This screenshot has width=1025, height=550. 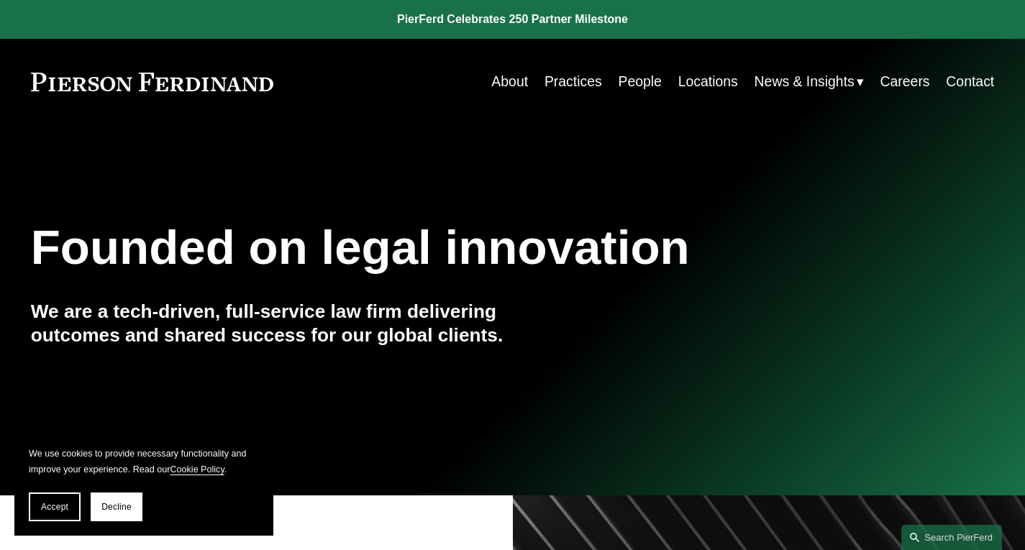 What do you see at coordinates (573, 81) in the screenshot?
I see `a: Practices` at bounding box center [573, 81].